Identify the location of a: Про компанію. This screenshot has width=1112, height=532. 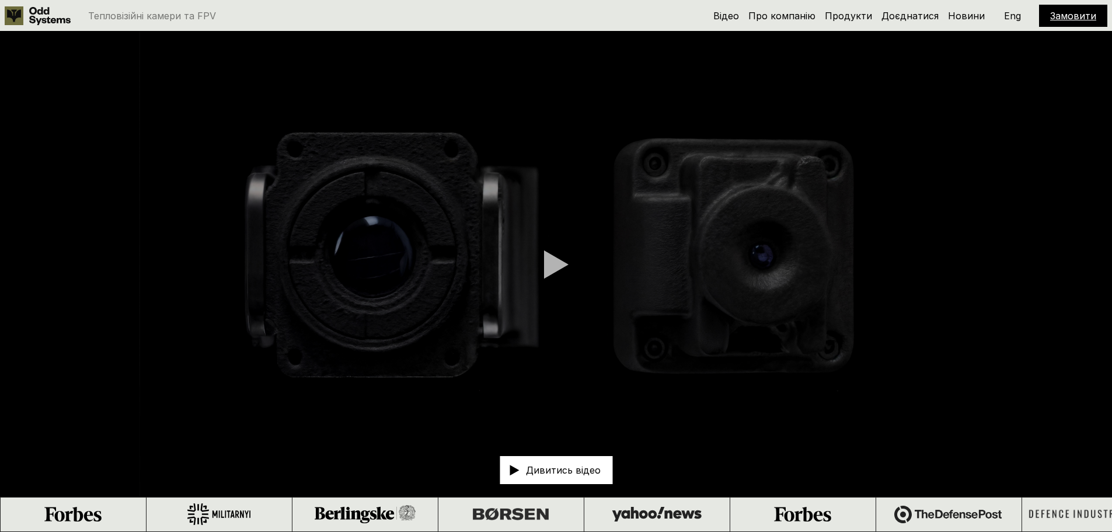
(782, 16).